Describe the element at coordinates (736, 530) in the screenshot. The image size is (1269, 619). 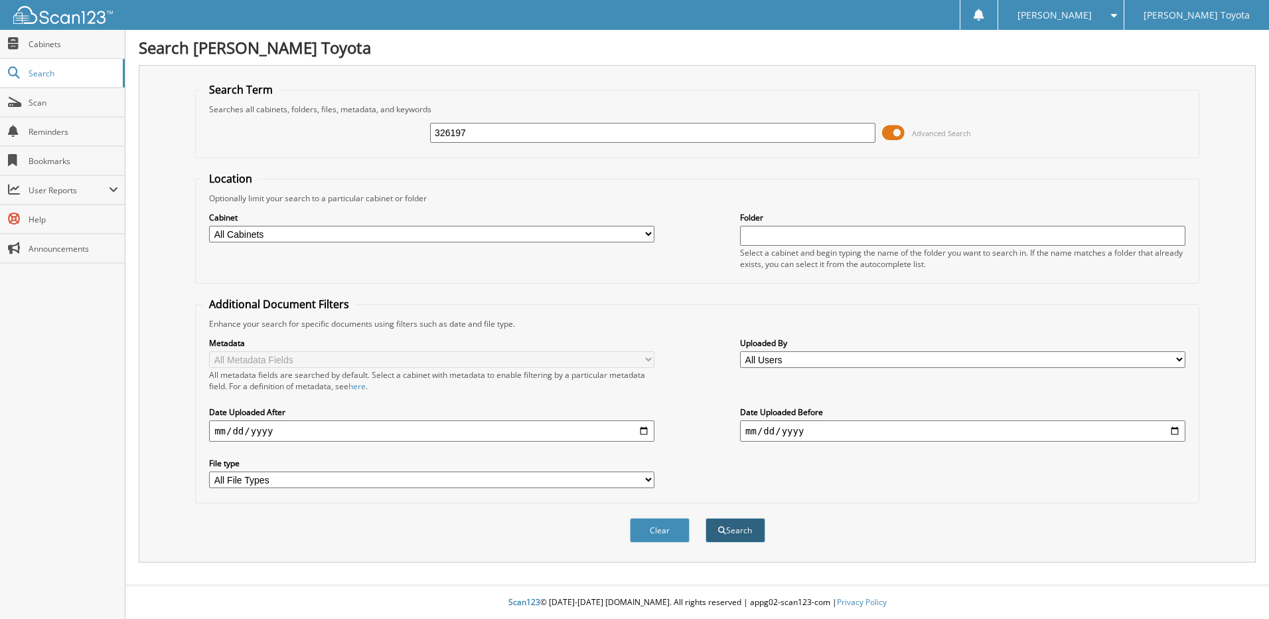
I see `button: Search` at that location.